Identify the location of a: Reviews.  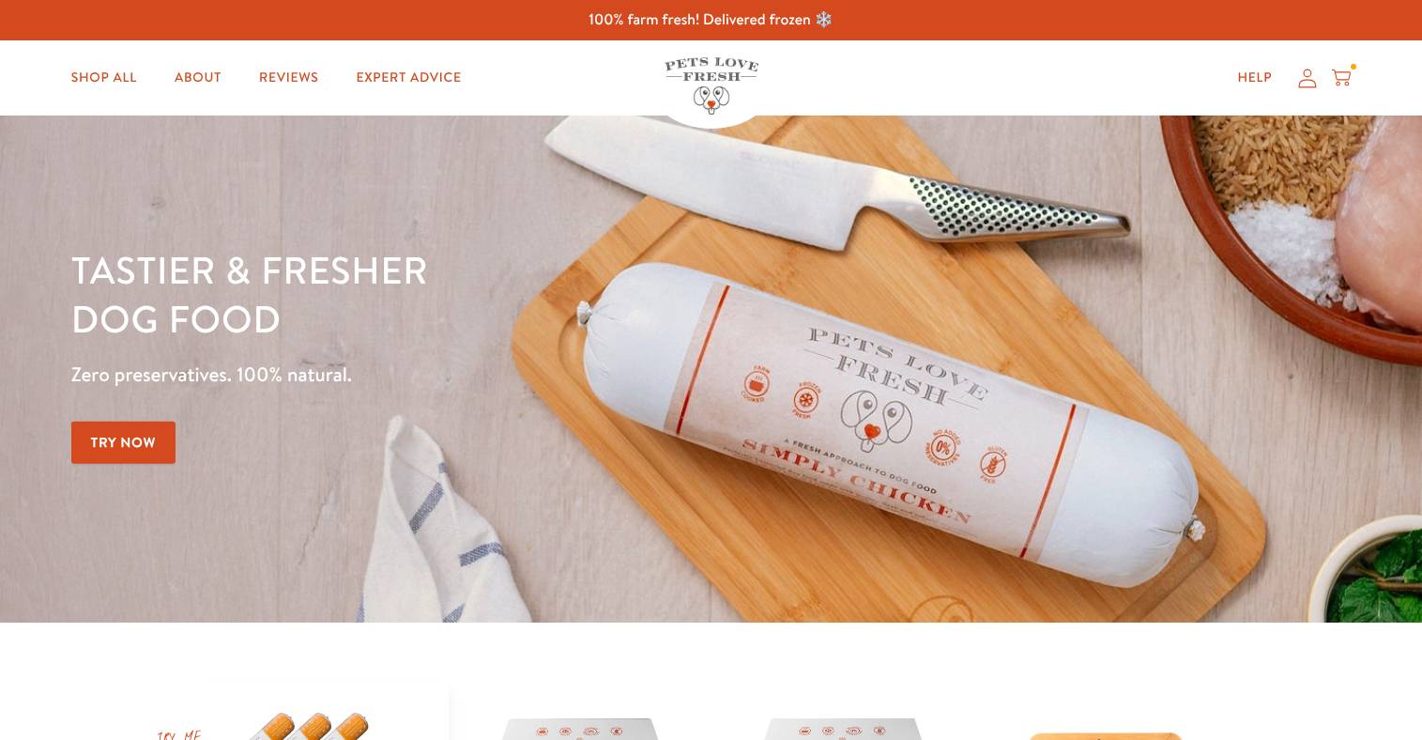
(288, 78).